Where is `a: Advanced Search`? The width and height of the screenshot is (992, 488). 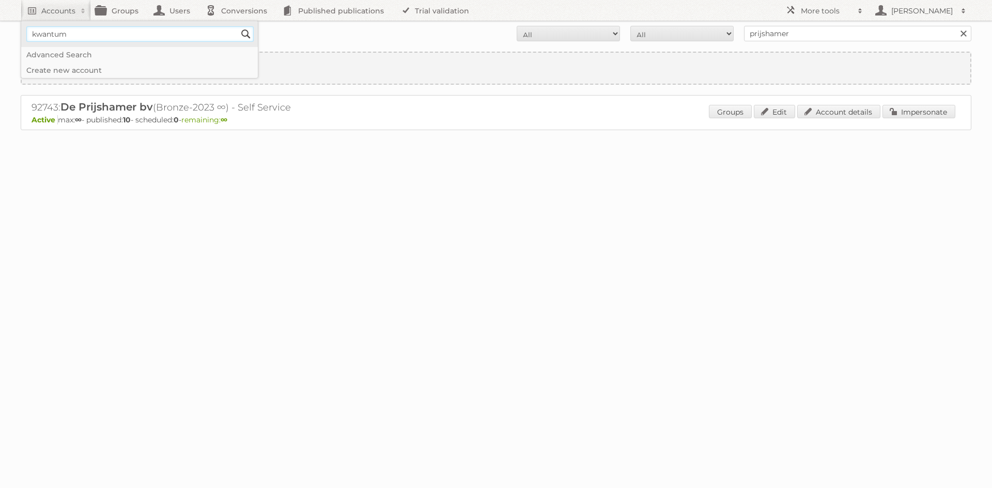
a: Advanced Search is located at coordinates (139, 55).